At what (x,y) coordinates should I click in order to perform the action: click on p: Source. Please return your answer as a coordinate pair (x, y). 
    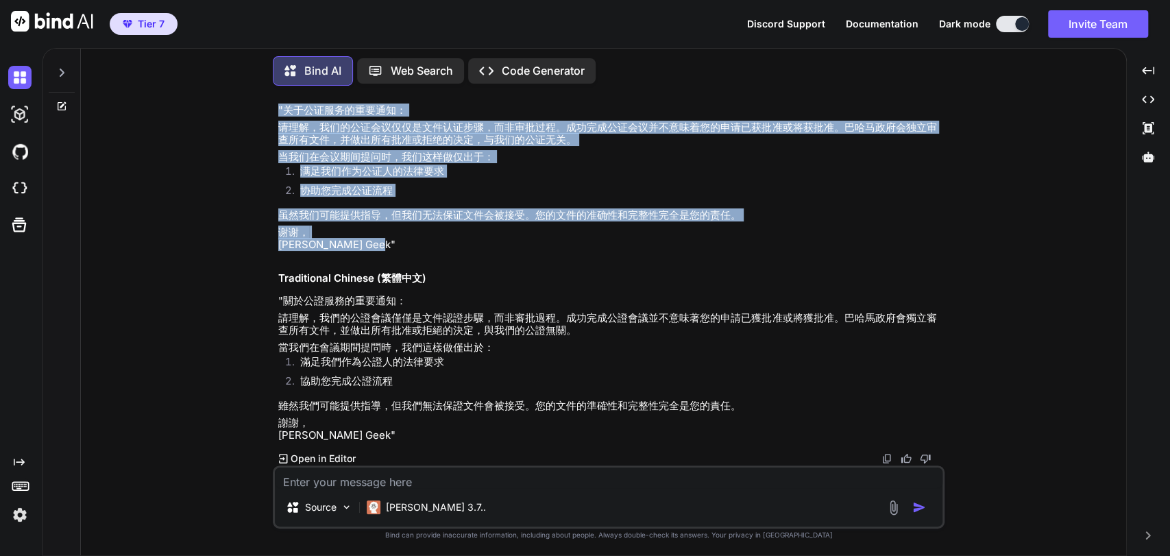
    Looking at the image, I should click on (321, 507).